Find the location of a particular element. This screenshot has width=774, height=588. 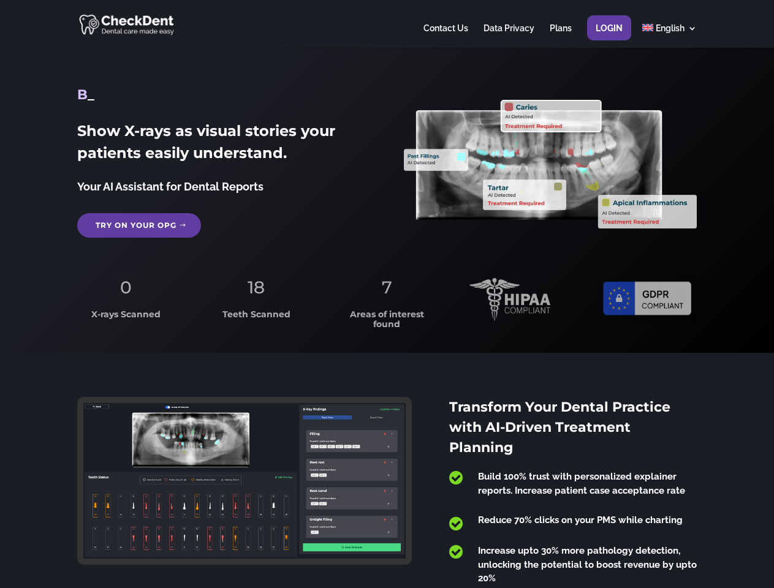

a: Data Privacy is located at coordinates (509, 36).